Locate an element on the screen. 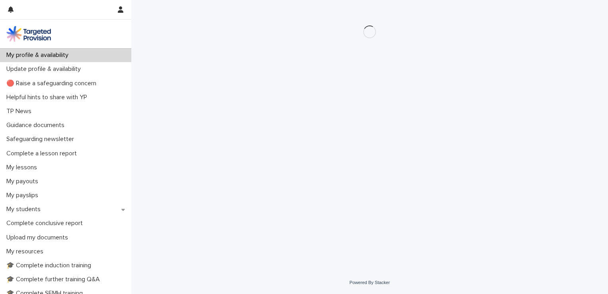  p: Guidance documents is located at coordinates (37, 125).